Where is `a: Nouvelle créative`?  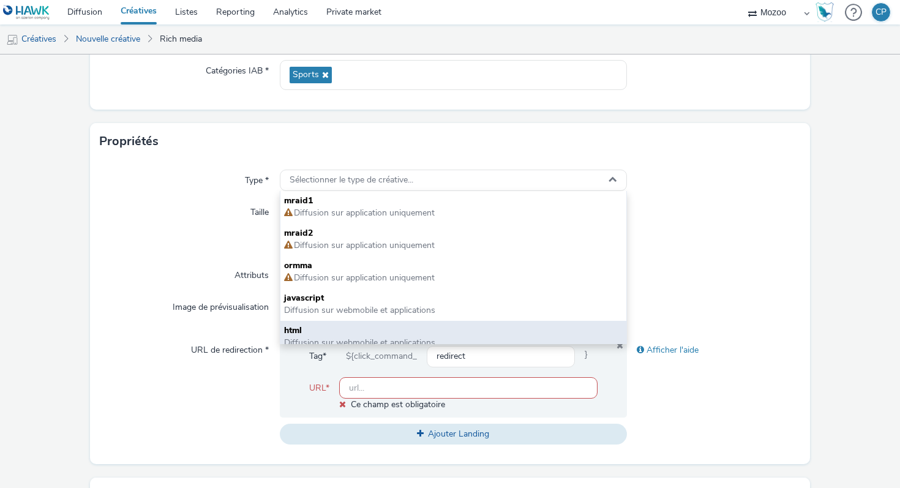 a: Nouvelle créative is located at coordinates (108, 39).